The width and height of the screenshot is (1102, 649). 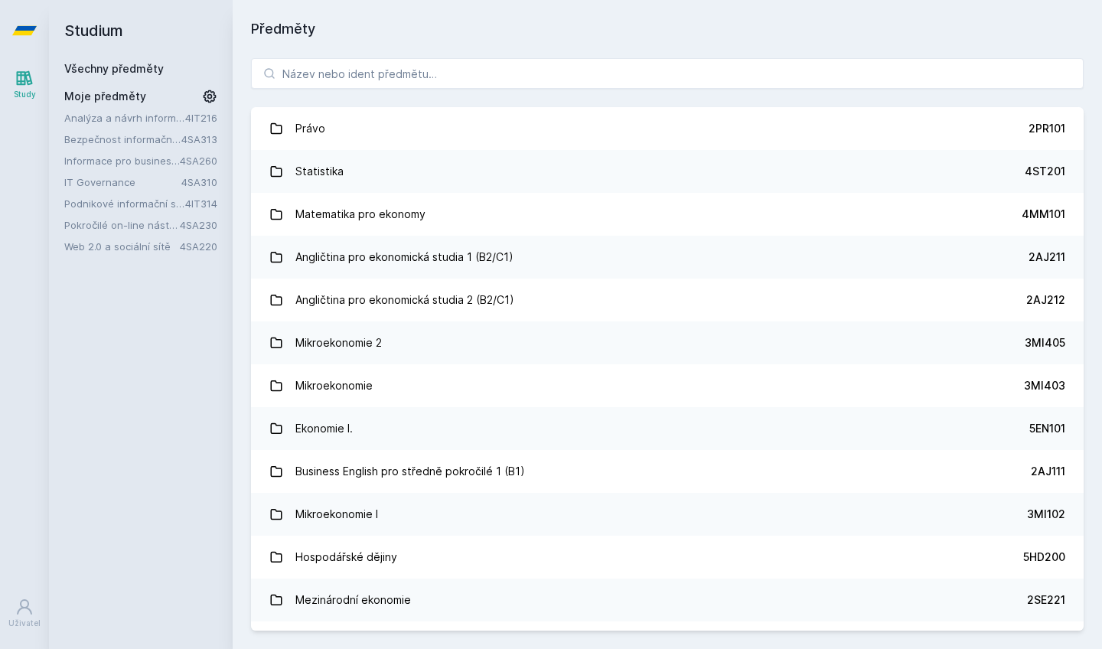 What do you see at coordinates (667, 73) in the screenshot?
I see `input: Název nebo ident předmětu…` at bounding box center [667, 73].